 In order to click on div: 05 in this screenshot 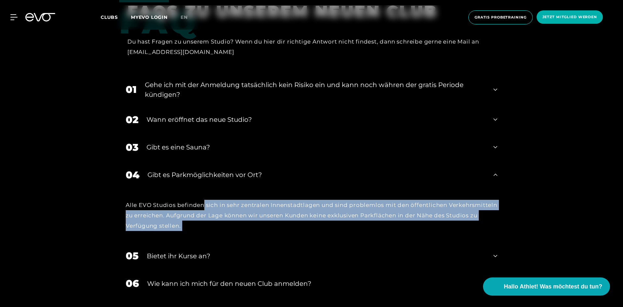, I will do `click(132, 256)`.